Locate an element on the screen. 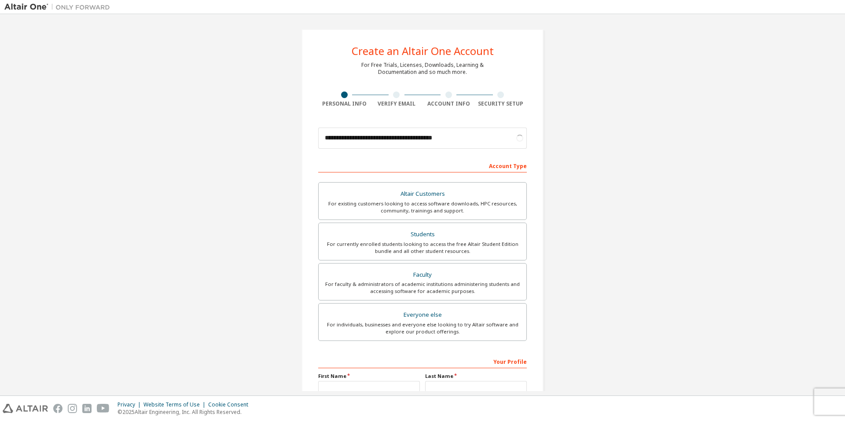  img: facebook.svg is located at coordinates (58, 409).